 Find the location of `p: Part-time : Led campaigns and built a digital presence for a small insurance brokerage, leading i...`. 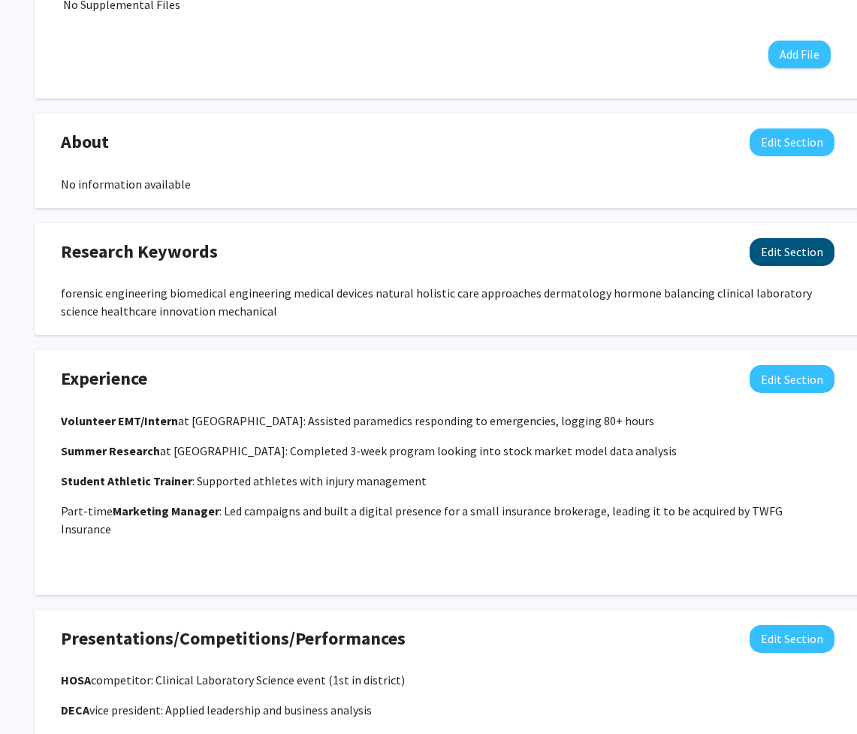

p: Part-time : Led campaigns and built a digital presence for a small insurance brokerage, leading i... is located at coordinates (448, 520).